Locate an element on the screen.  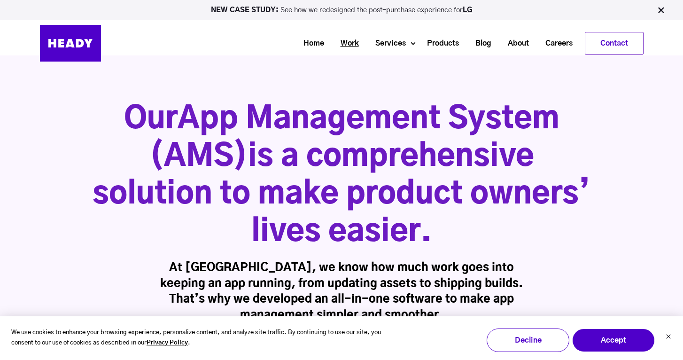
button: Dismiss cookie banner is located at coordinates (669, 337).